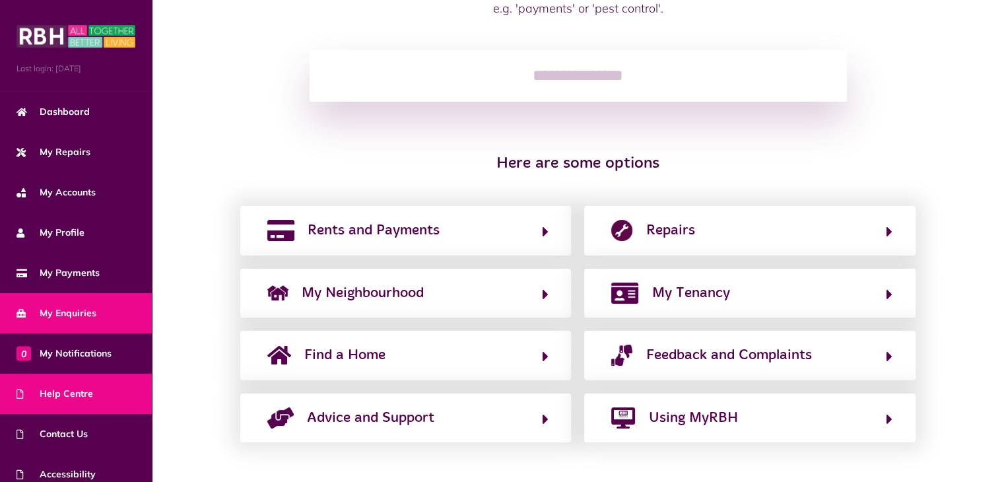  I want to click on span: My Enquiries, so click(56, 313).